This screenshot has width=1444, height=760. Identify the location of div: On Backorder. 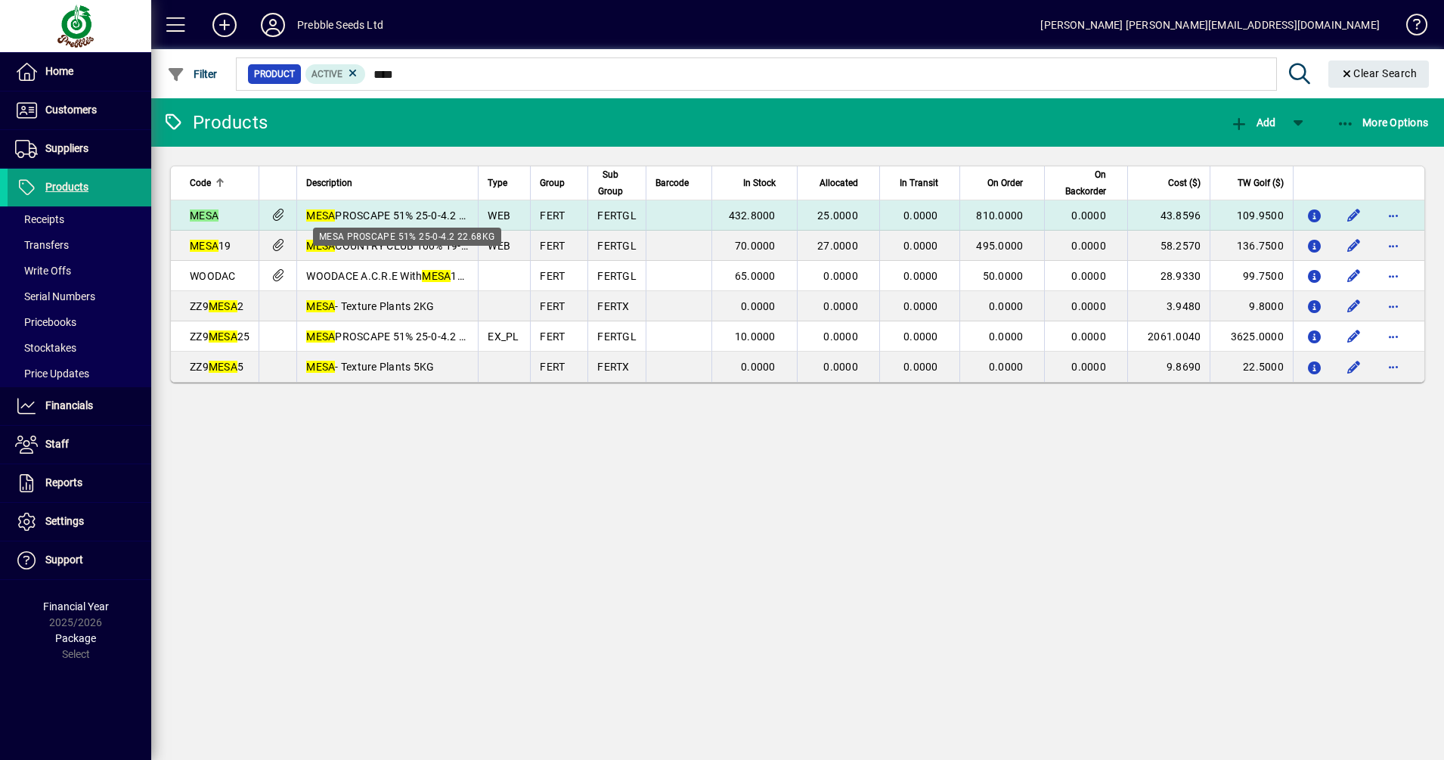
(1086, 183).